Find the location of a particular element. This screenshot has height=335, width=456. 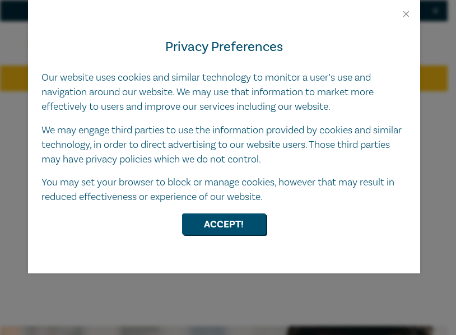

p: Our website uses cookies and similar technology to monitor a user’s use and navigation around our... is located at coordinates (224, 92).